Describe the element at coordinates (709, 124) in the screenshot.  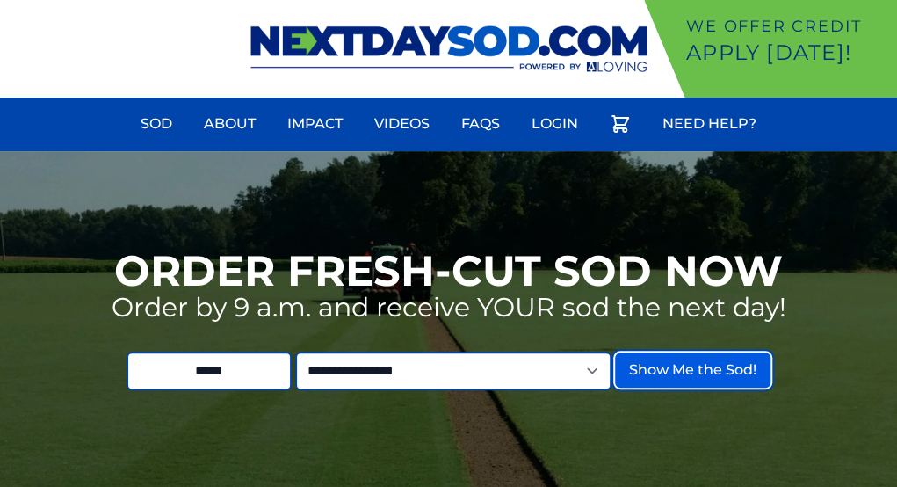
I see `a: Need Help?` at that location.